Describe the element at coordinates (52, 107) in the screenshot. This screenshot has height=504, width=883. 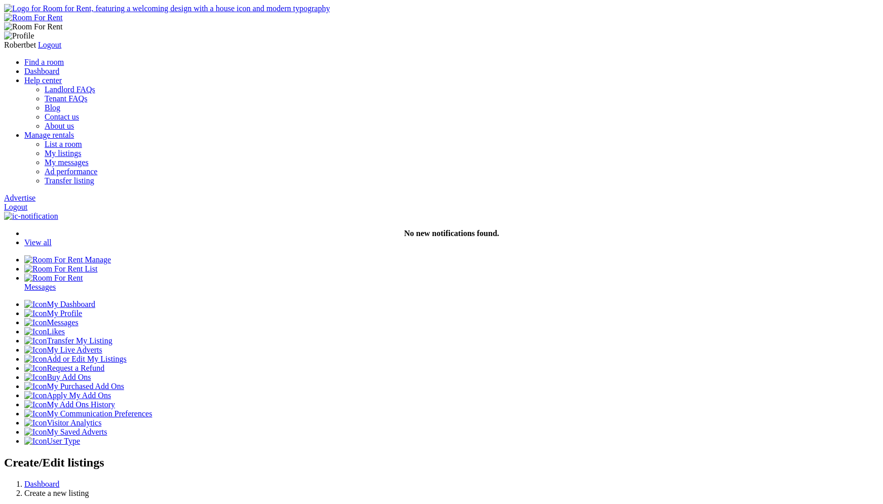
I see `a: Blog` at that location.